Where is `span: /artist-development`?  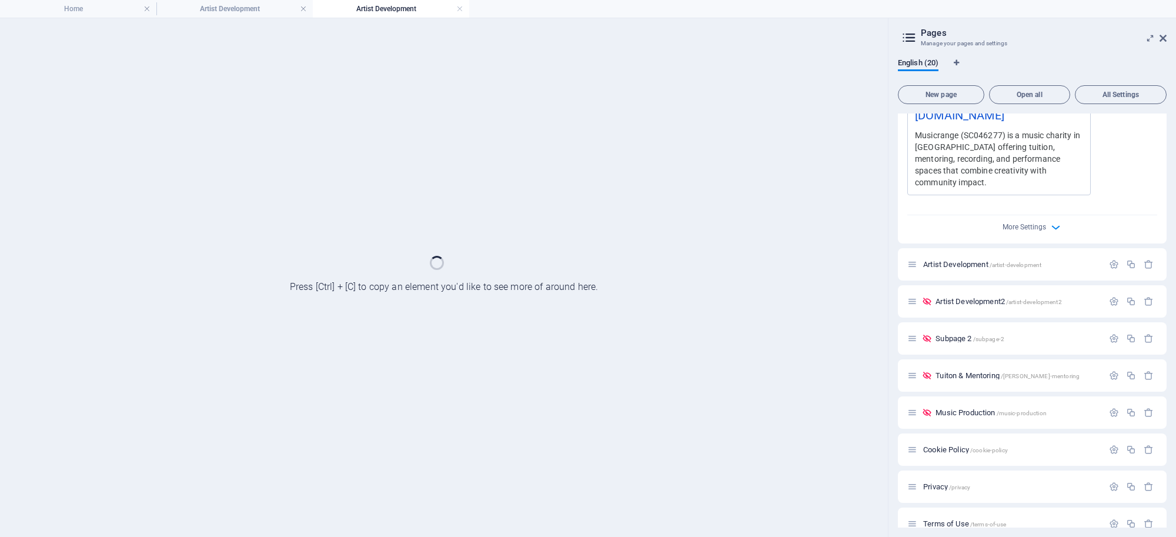 span: /artist-development is located at coordinates (1016, 265).